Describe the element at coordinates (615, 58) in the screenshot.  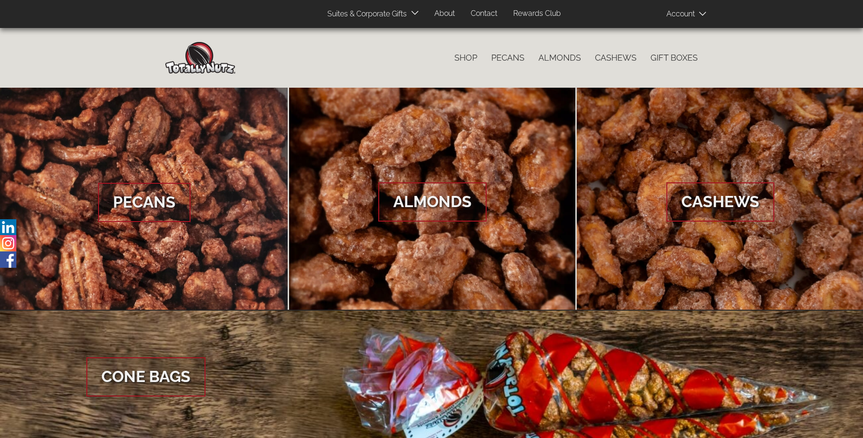
I see `a: Cashews` at that location.